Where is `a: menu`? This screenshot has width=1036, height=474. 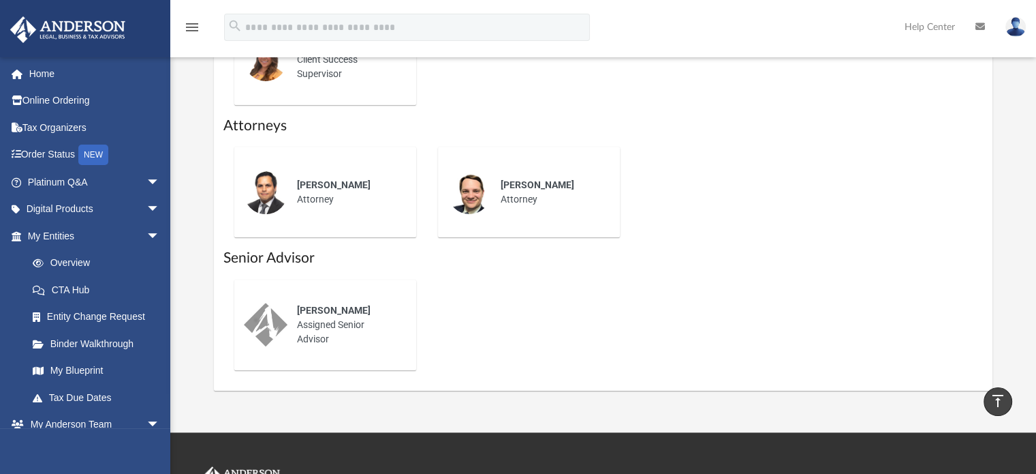 a: menu is located at coordinates (192, 31).